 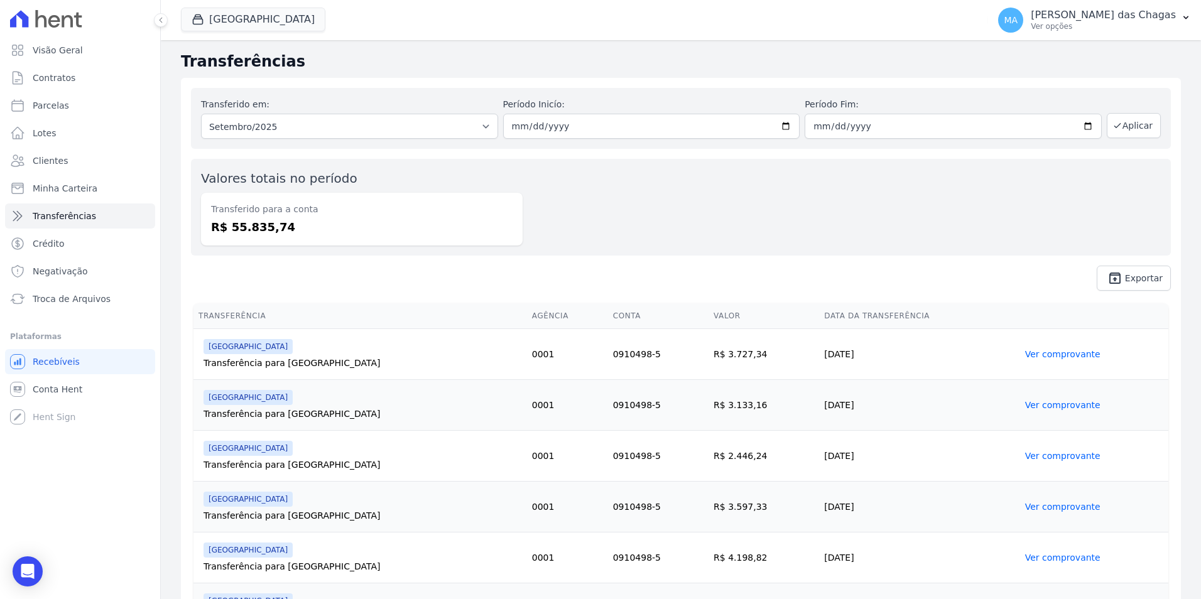 What do you see at coordinates (64, 216) in the screenshot?
I see `span: Transferências` at bounding box center [64, 216].